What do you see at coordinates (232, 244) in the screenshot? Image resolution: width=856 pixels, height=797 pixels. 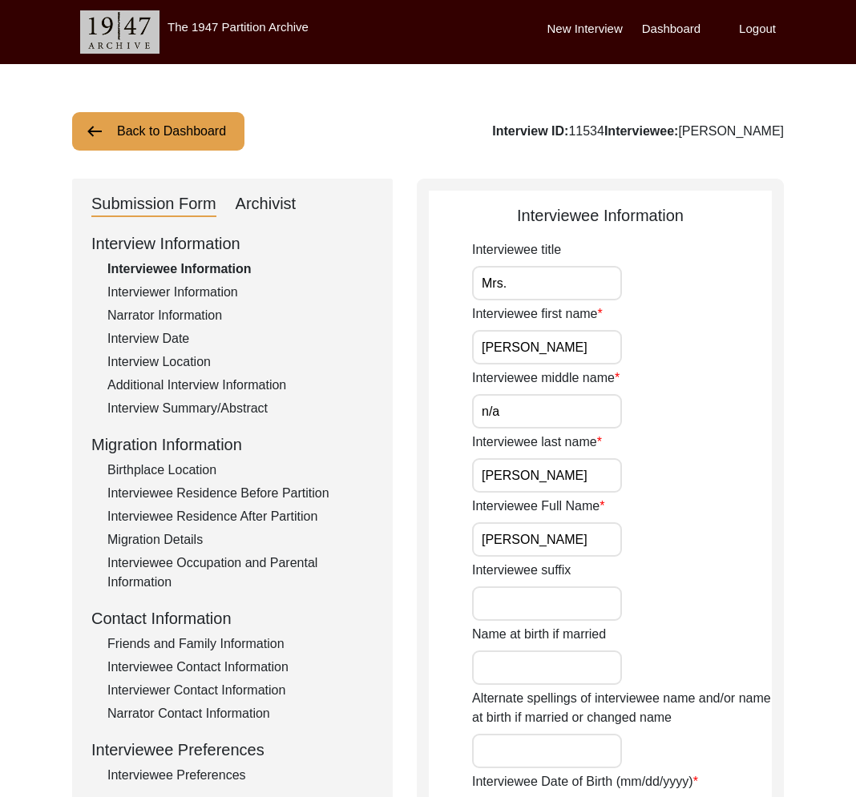 I see `div: Interview Information` at bounding box center [232, 244].